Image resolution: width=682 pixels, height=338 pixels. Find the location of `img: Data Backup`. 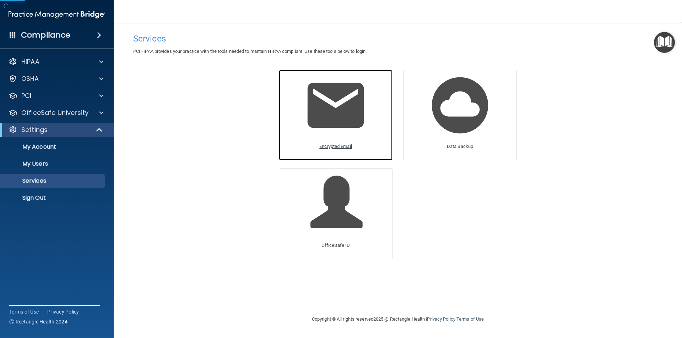

img: Data Backup is located at coordinates (460, 105).